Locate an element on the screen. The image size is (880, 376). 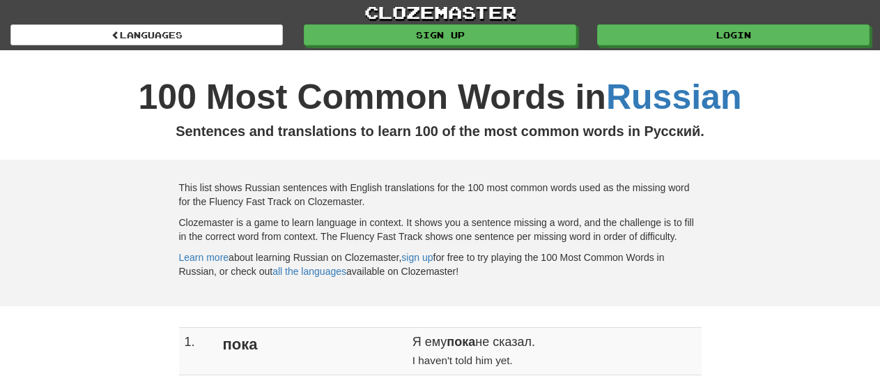
strong: пока is located at coordinates (461, 342).